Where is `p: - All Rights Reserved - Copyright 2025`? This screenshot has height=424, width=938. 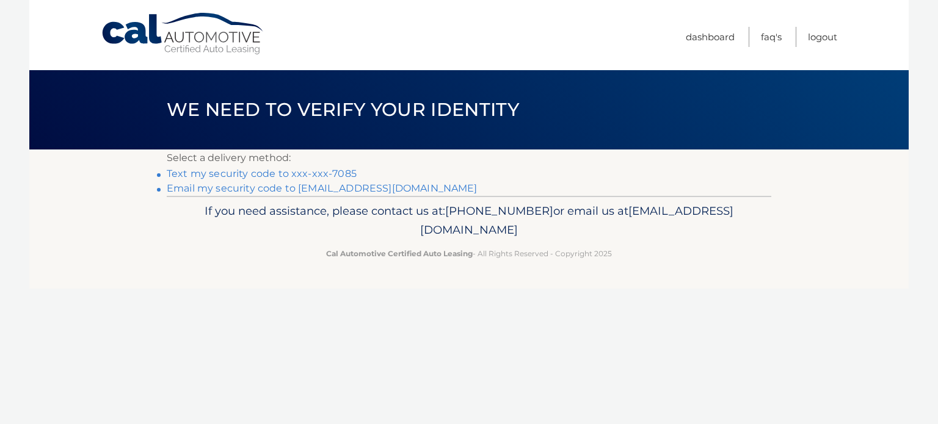 p: - All Rights Reserved - Copyright 2025 is located at coordinates (469, 253).